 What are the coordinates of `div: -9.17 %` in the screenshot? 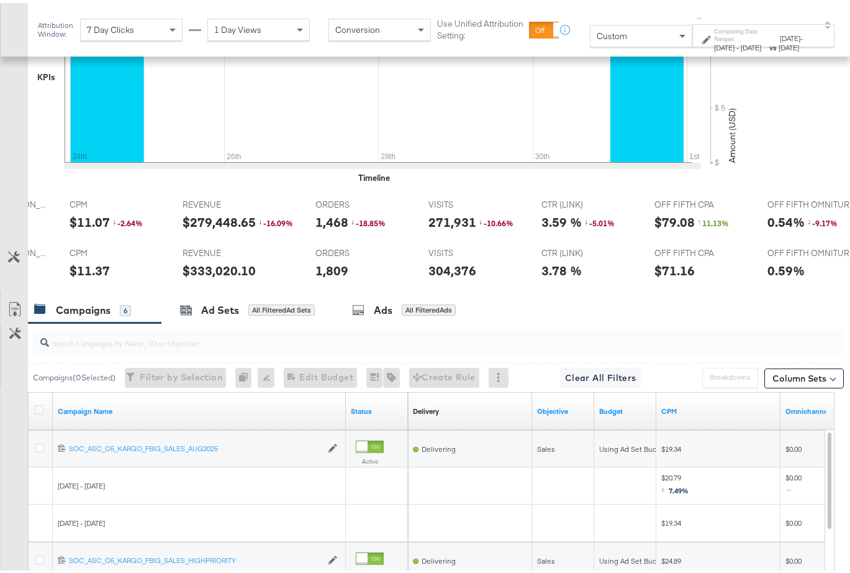 It's located at (826, 220).